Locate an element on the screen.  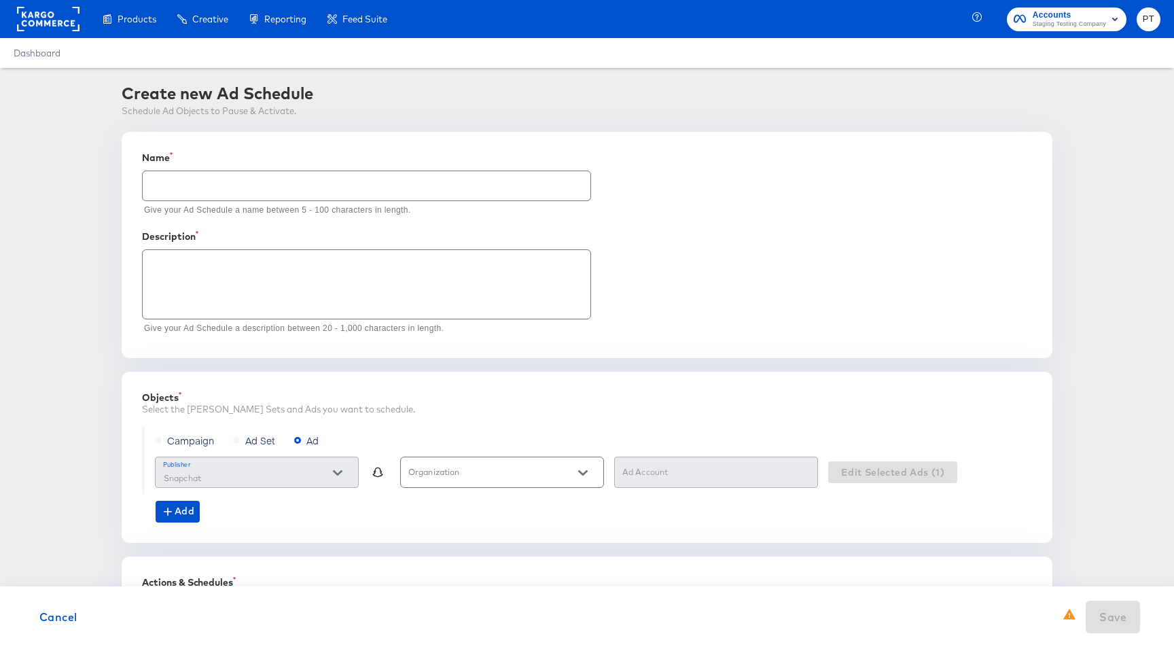
button: Add is located at coordinates (177, 511).